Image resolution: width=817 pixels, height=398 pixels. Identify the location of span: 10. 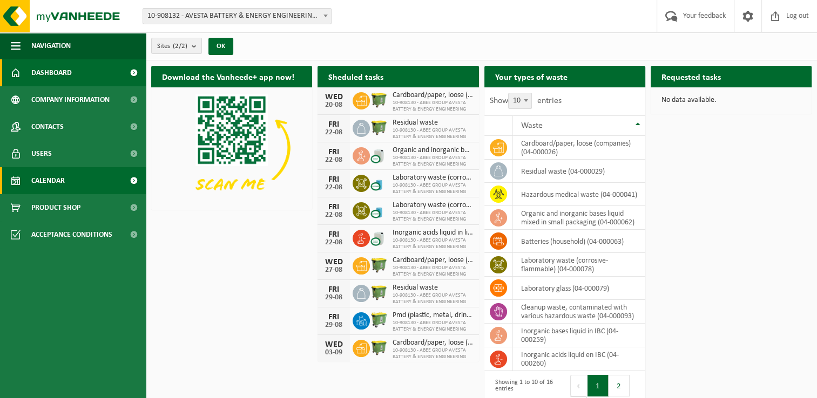
(520, 101).